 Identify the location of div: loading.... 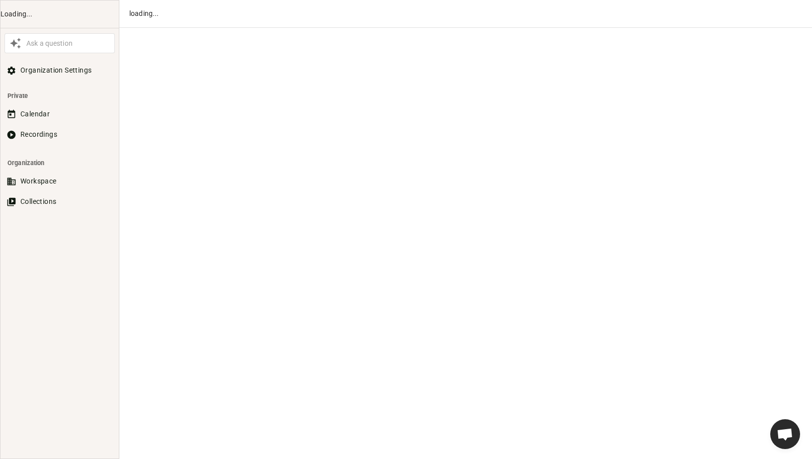
(463, 13).